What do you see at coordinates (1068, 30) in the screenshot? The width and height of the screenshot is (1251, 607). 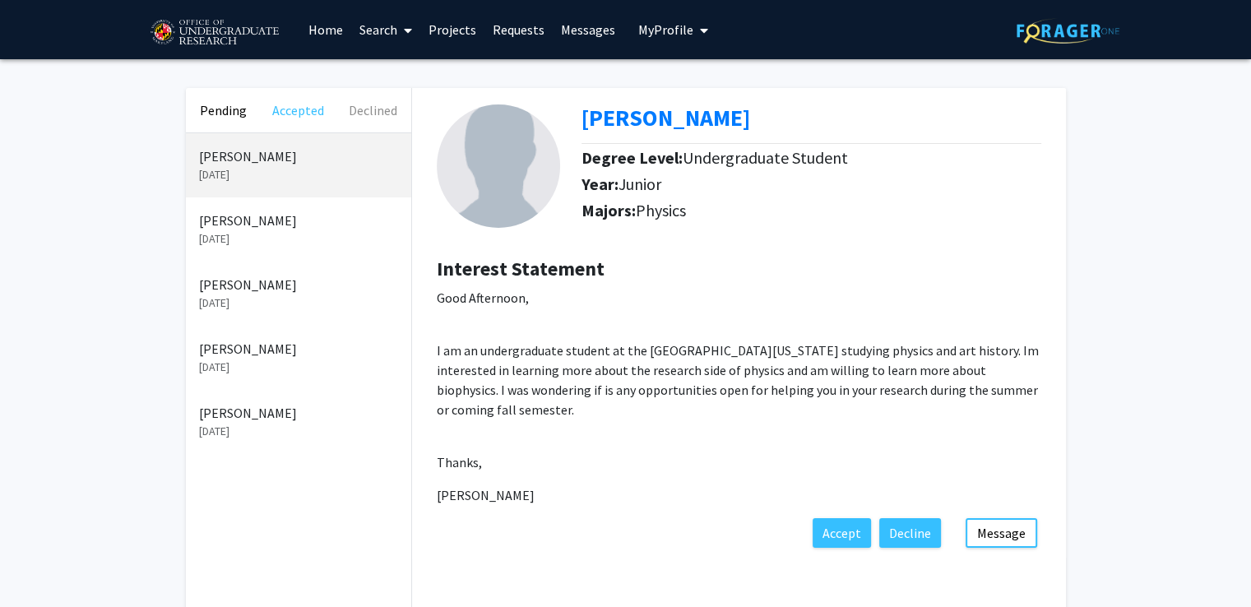 I see `img: ForagerOne Logo` at bounding box center [1068, 30].